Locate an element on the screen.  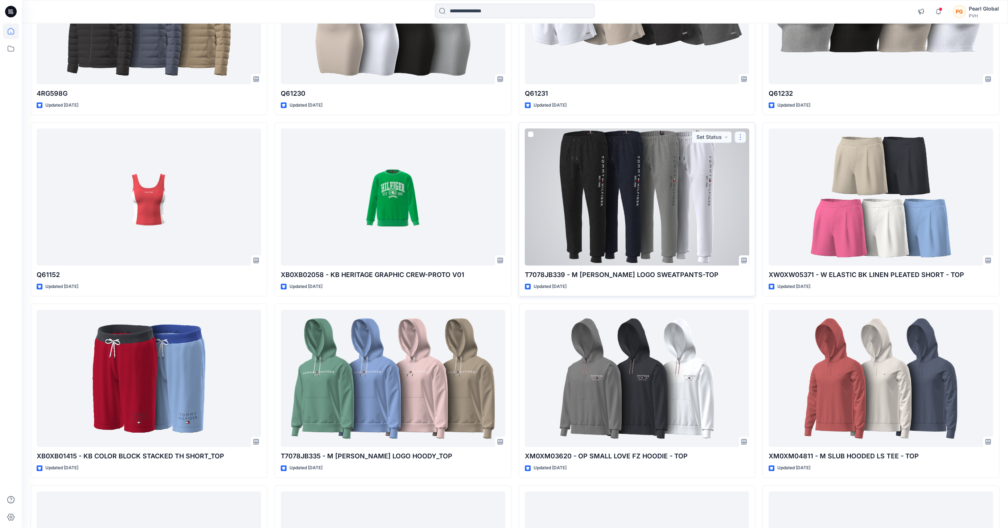
p: XW0XW05371 - W ELASTIC BK LINEN PLEATED SHORT - TOP is located at coordinates (880, 275).